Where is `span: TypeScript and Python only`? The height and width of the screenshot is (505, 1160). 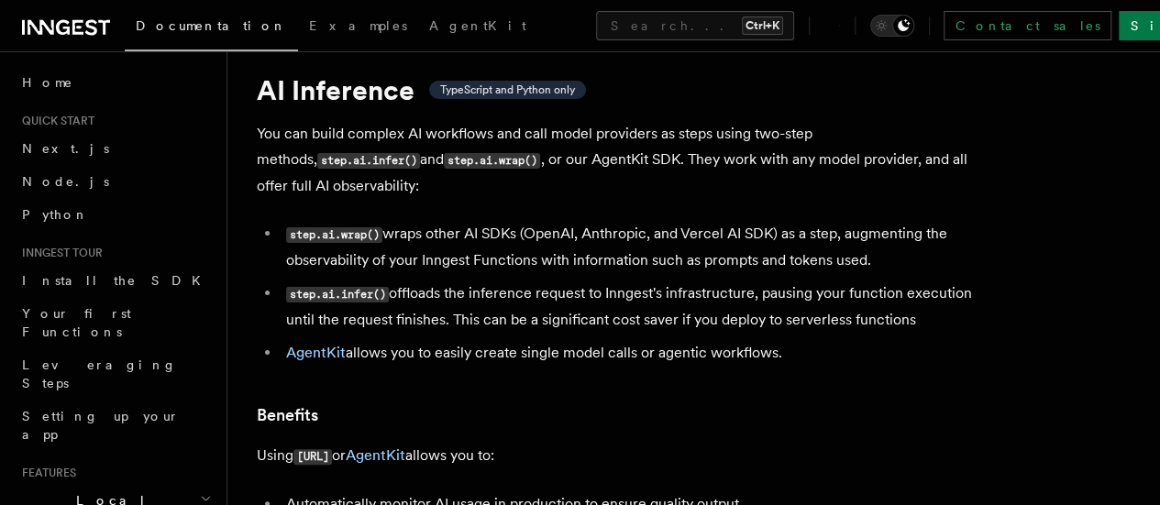 span: TypeScript and Python only is located at coordinates (507, 90).